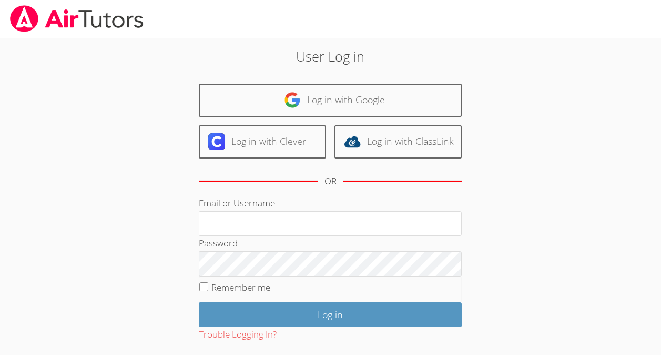 The image size is (661, 355). Describe the element at coordinates (263, 142) in the screenshot. I see `a: Log in with Clever` at that location.